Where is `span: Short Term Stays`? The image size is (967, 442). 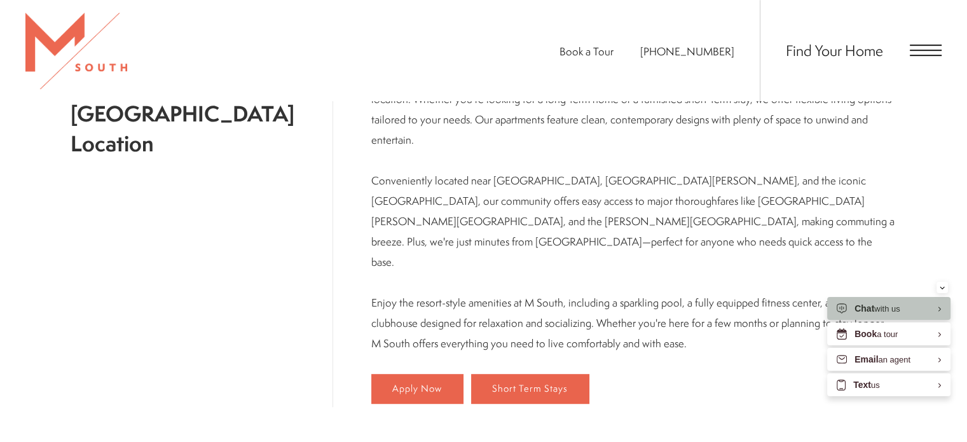
span: Short Term Stays is located at coordinates (529, 388).